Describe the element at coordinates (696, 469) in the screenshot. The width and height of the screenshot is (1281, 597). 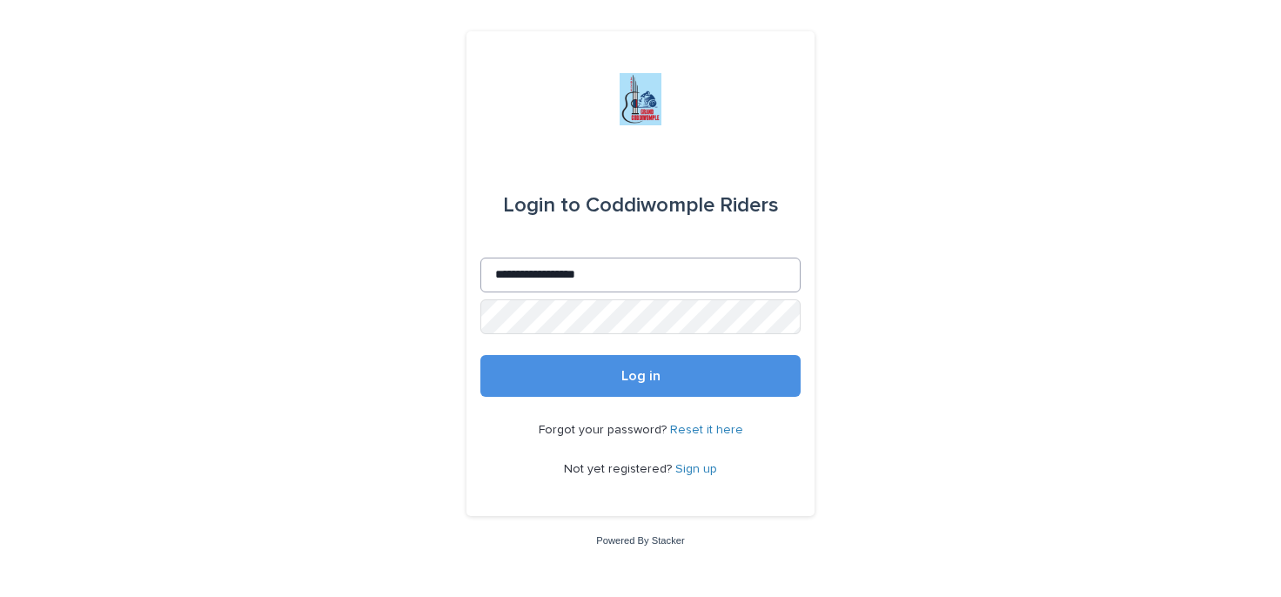
I see `a: Sign up` at that location.